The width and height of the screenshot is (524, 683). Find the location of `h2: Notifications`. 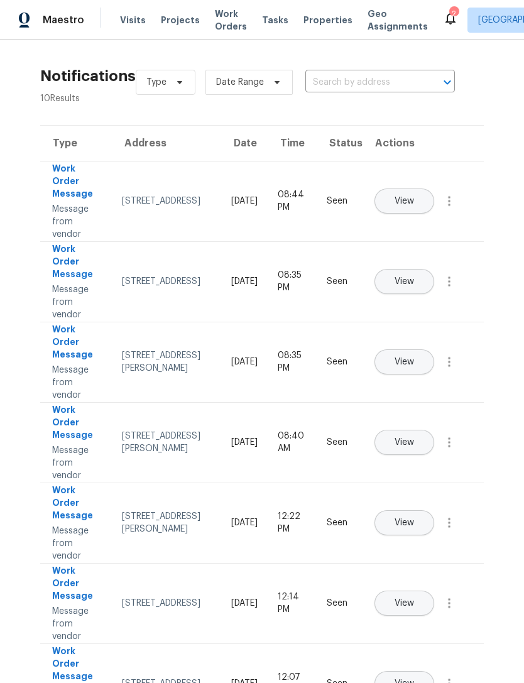

h2: Notifications is located at coordinates (88, 76).